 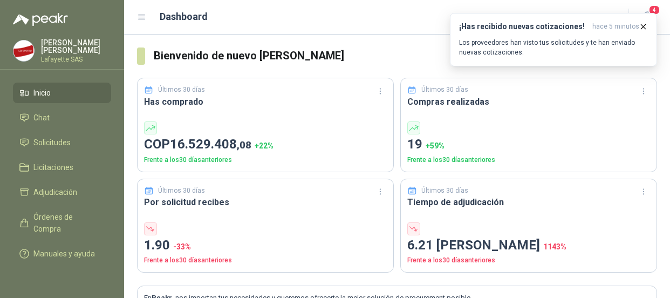 I want to click on span: Chat, so click(x=42, y=118).